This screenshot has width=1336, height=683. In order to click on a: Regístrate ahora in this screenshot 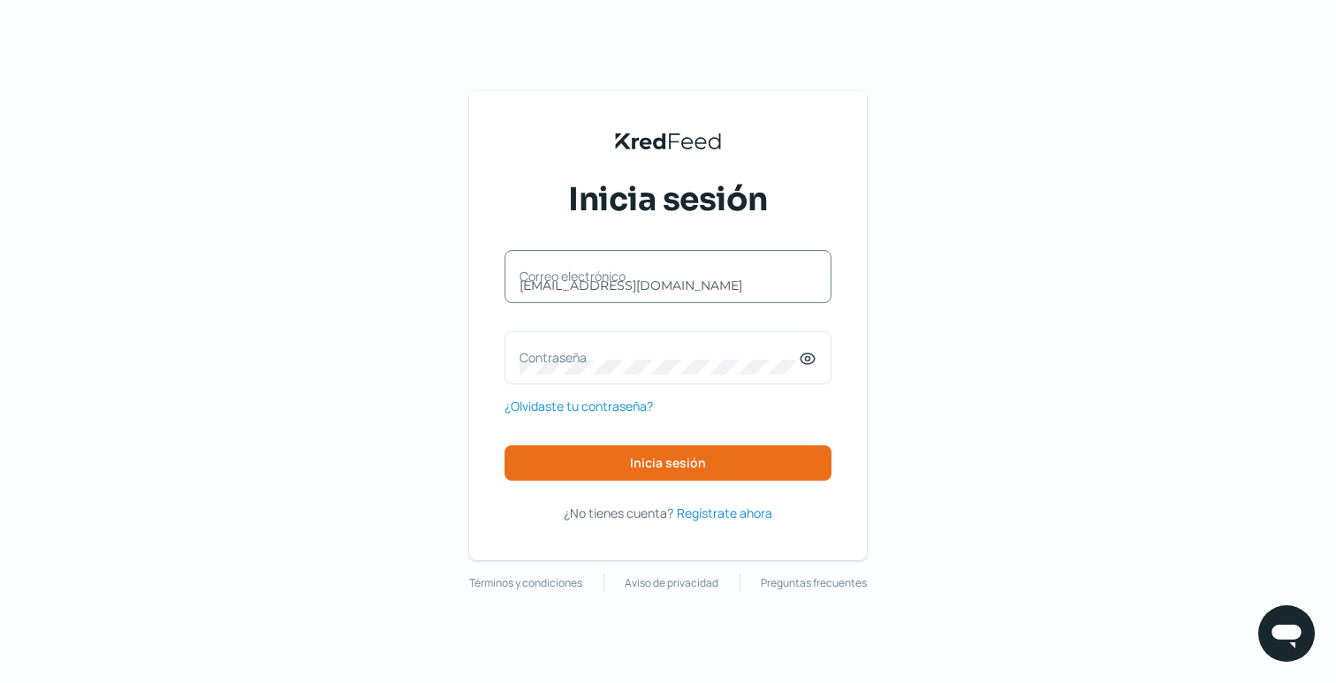, I will do `click(724, 512)`.